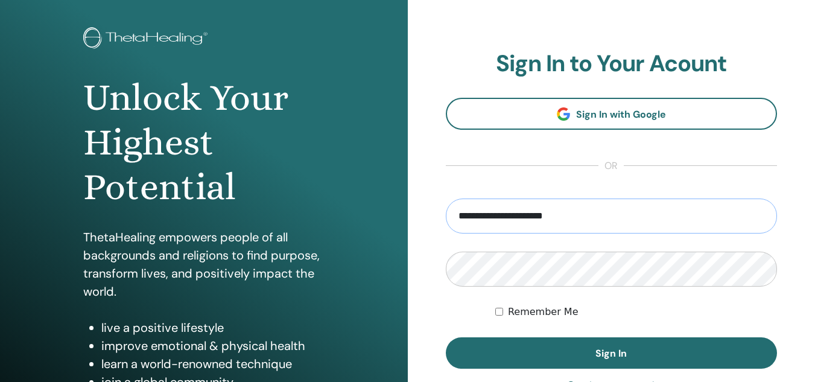 The image size is (815, 382). What do you see at coordinates (204, 142) in the screenshot?
I see `h1: Unlock Your Highest Potential` at bounding box center [204, 142].